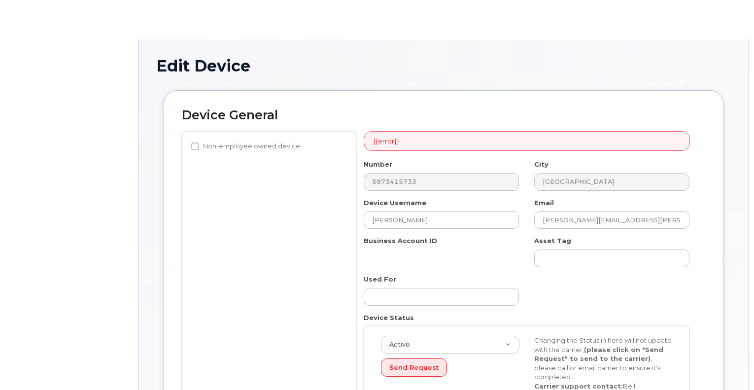  Describe the element at coordinates (195, 146) in the screenshot. I see `input: Non-employee owned device` at that location.